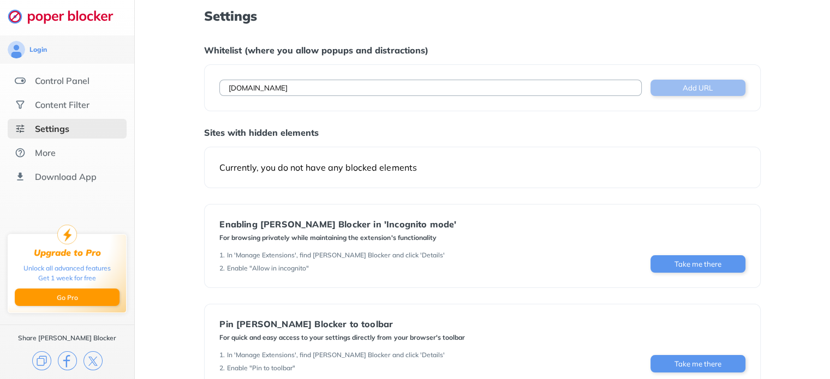 This screenshot has width=830, height=379. Describe the element at coordinates (67, 361) in the screenshot. I see `img: facebook.svg` at that location.